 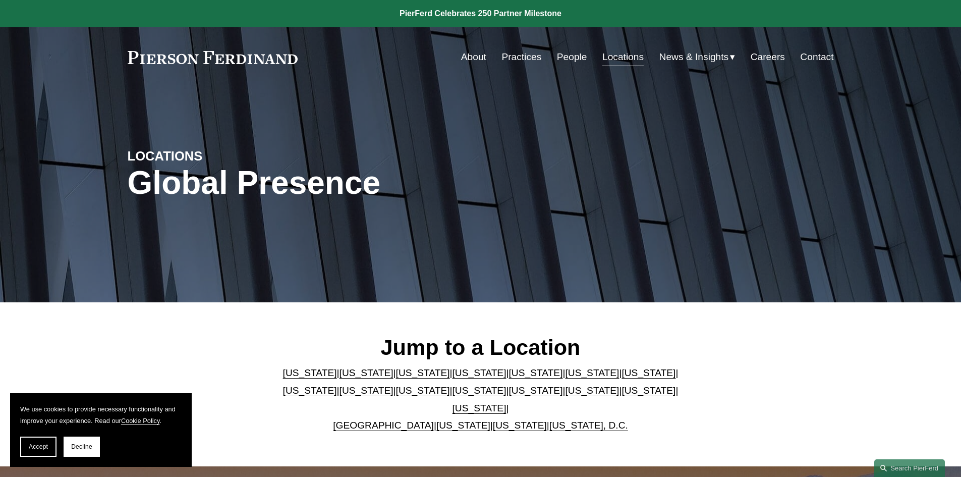 I want to click on button: Accept, so click(x=38, y=447).